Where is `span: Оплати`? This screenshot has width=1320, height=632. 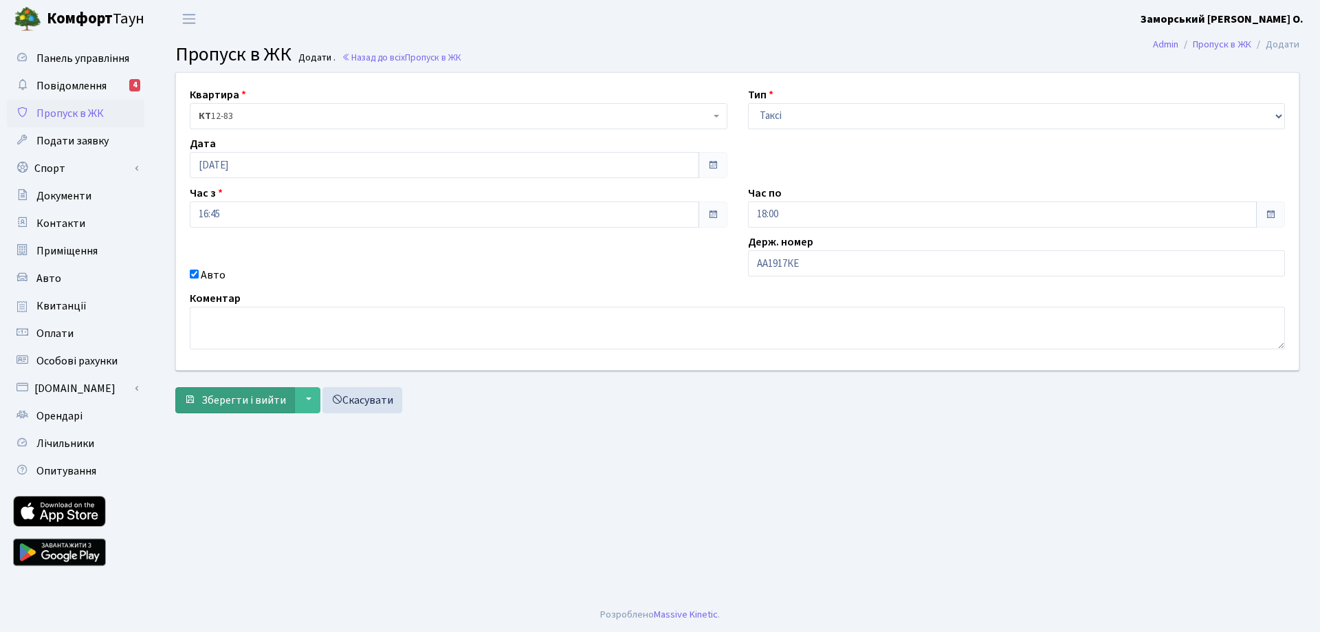 span: Оплати is located at coordinates (55, 333).